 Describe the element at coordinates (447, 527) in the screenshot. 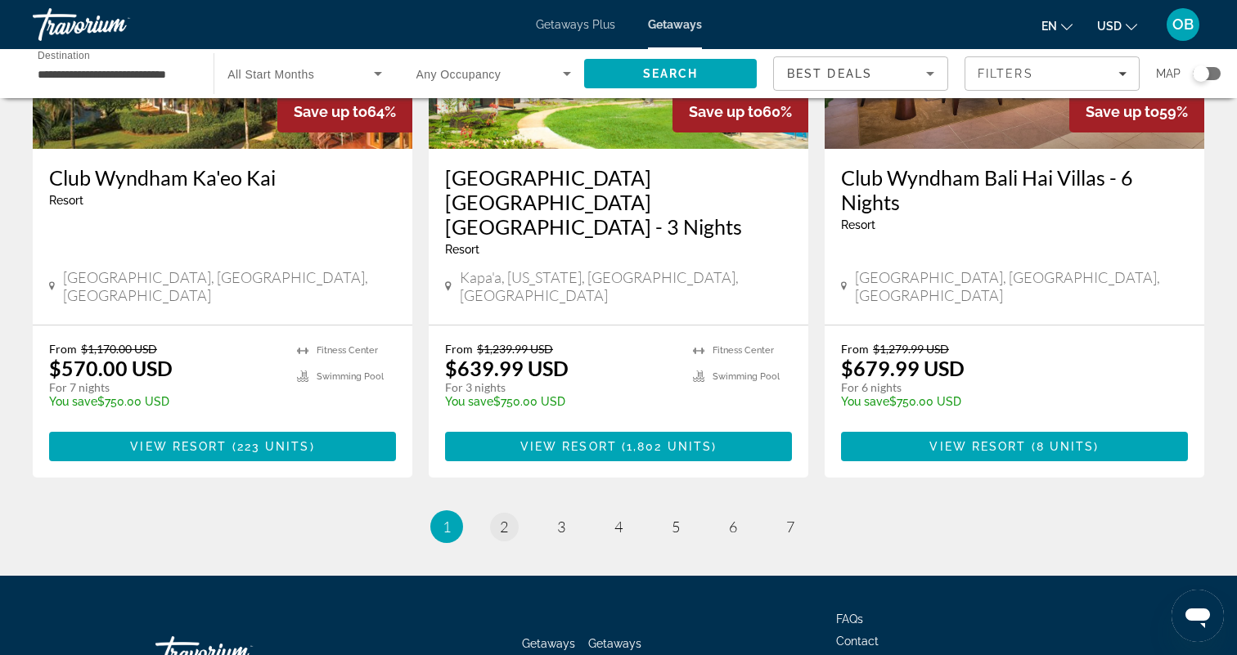

I see `span: 1` at that location.